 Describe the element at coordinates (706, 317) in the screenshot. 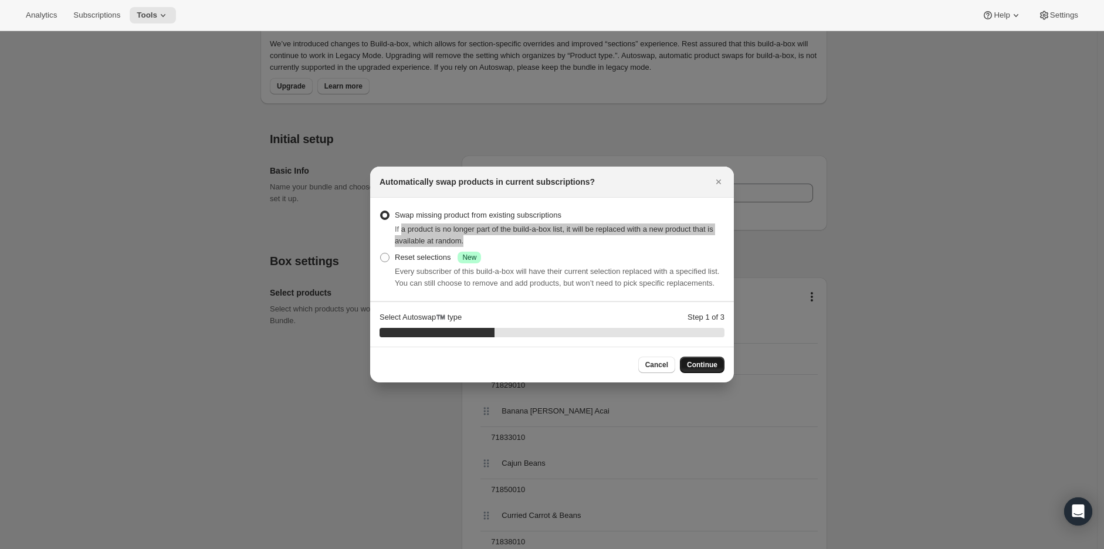

I see `p: Step 1 of 3` at that location.